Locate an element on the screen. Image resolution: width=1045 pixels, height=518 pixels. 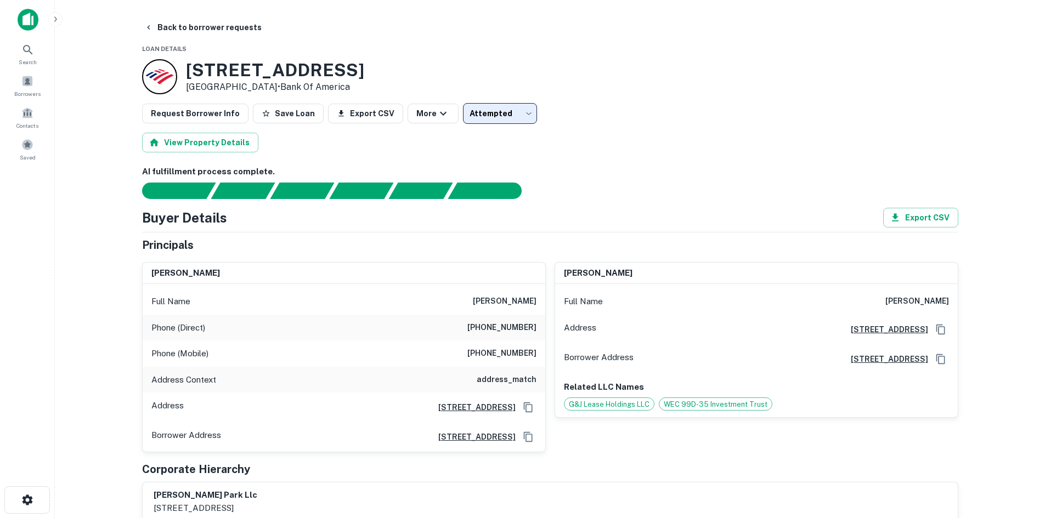
p: Phone (Direct) is located at coordinates (178, 328).